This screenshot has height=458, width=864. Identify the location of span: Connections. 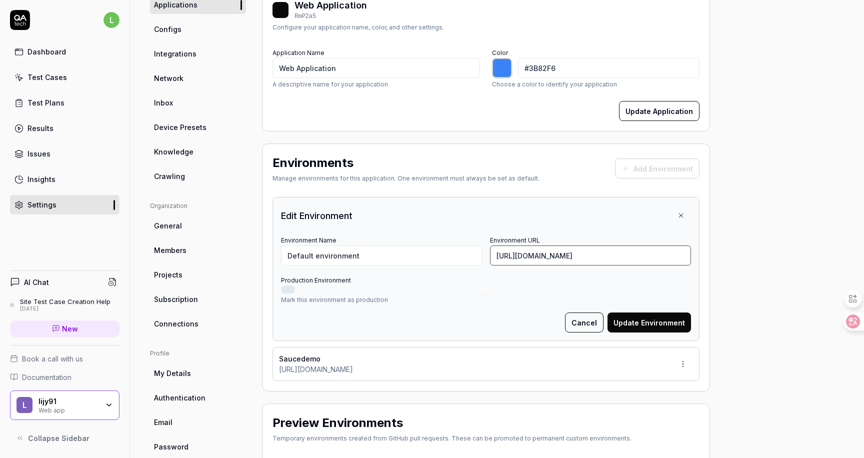
(176, 324).